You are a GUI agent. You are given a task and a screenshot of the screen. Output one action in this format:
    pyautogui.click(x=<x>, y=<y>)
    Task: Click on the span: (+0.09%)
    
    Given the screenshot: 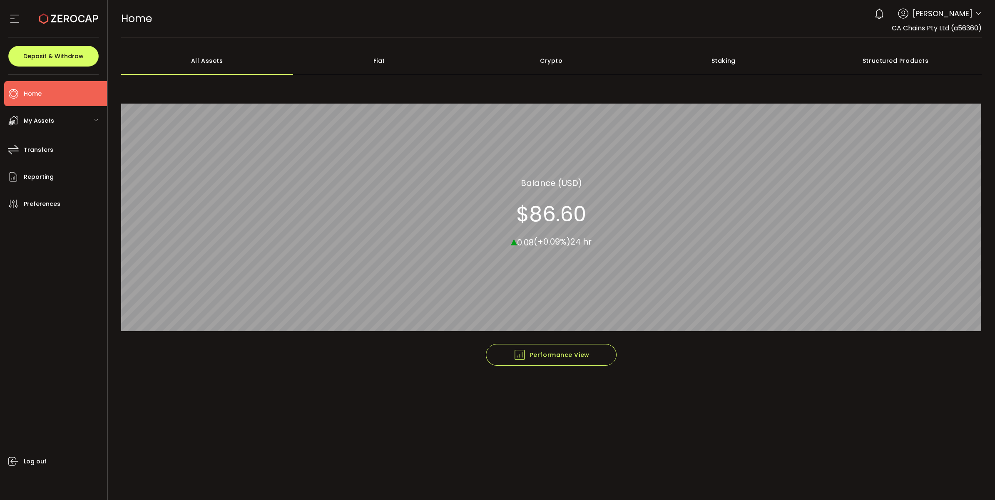 What is the action you would take?
    pyautogui.click(x=552, y=242)
    